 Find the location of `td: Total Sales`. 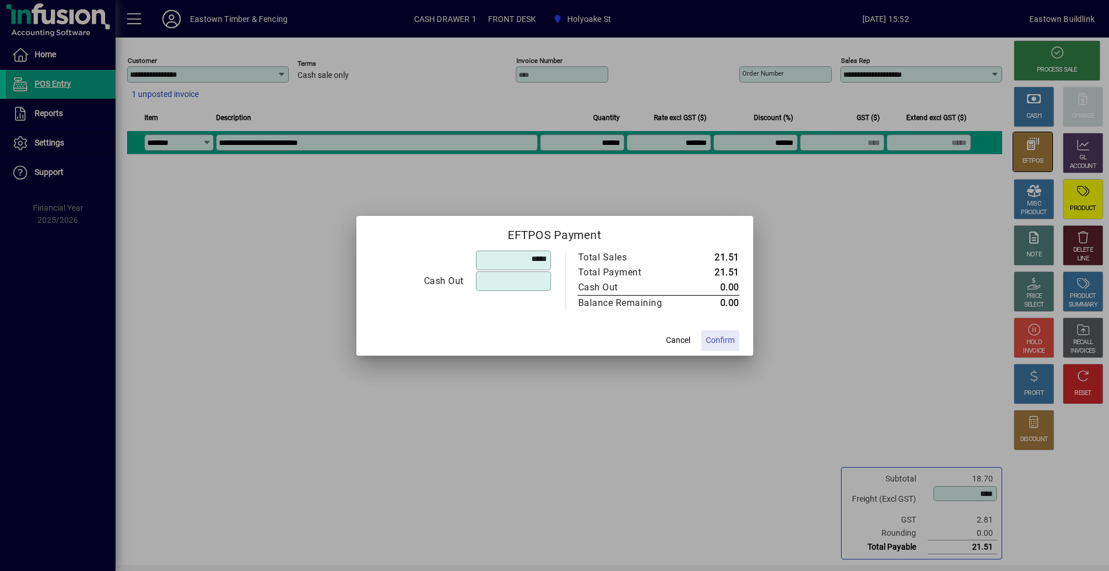

td: Total Sales is located at coordinates (632, 258).